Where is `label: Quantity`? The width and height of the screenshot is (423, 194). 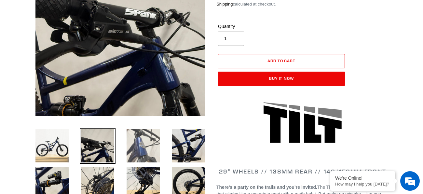 label: Quantity is located at coordinates (249, 26).